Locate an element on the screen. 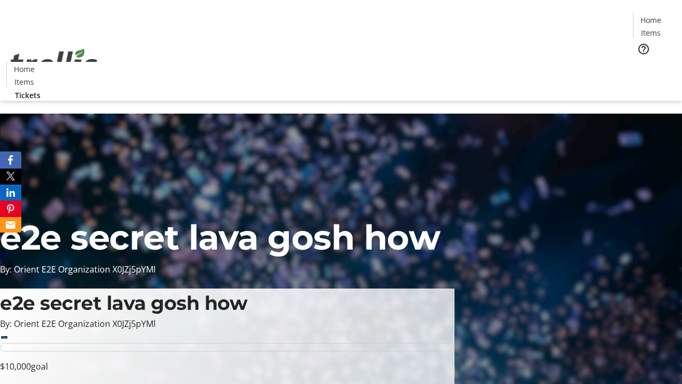 Image resolution: width=682 pixels, height=384 pixels. button: Help is located at coordinates (644, 49).